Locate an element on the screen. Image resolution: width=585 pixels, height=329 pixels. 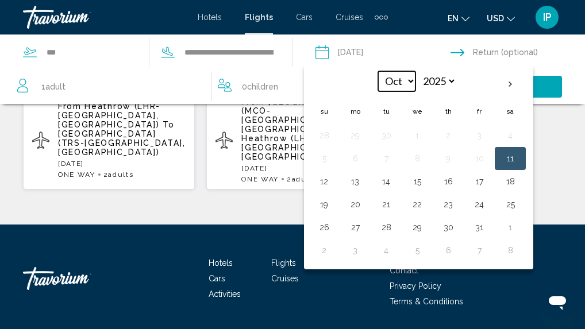
button: Next month is located at coordinates (510, 84).